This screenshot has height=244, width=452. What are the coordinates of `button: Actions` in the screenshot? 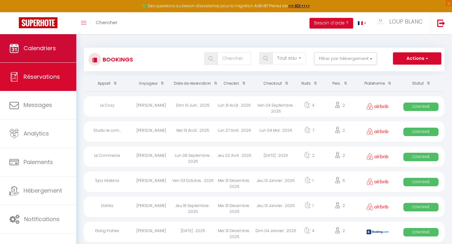 It's located at (417, 59).